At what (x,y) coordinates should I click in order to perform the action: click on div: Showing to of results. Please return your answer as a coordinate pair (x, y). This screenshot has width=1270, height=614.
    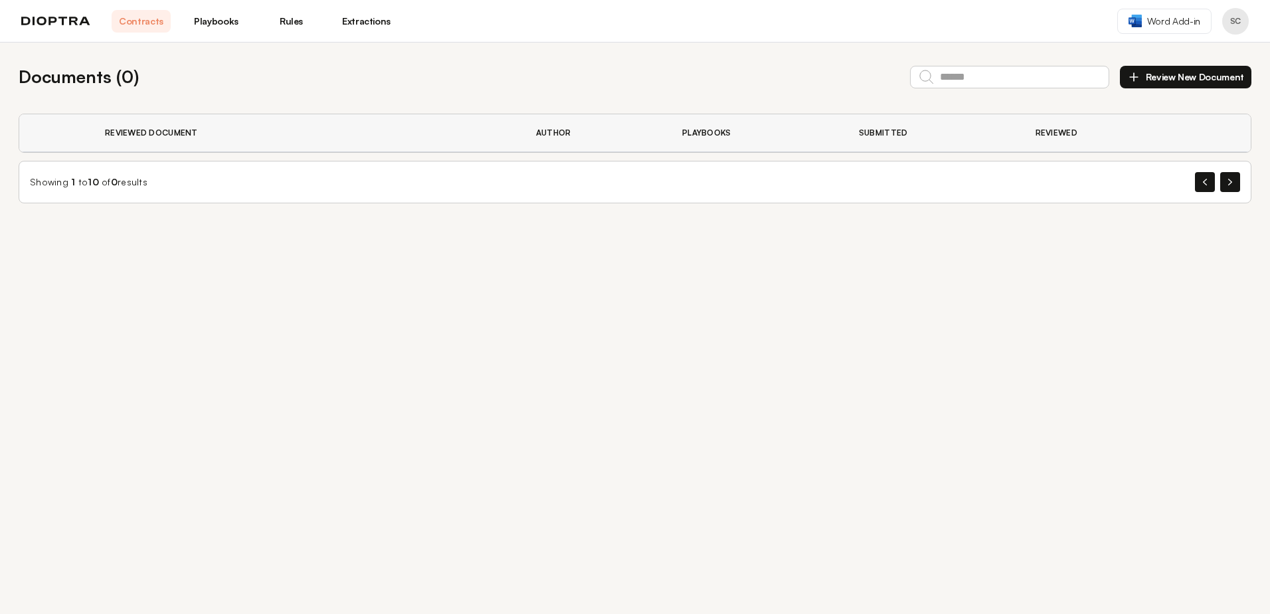
    Looking at the image, I should click on (88, 182).